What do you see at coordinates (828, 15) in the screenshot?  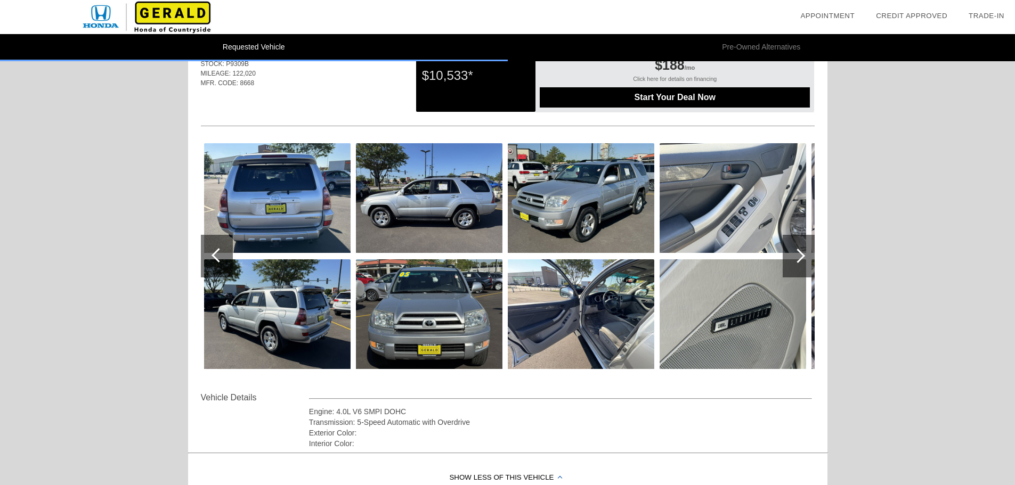 I see `a: Appointment` at bounding box center [828, 15].